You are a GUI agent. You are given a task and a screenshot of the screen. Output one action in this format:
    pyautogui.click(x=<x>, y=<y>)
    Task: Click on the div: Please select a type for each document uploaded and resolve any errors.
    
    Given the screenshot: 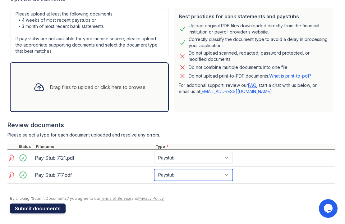 What is the action you would take?
    pyautogui.click(x=171, y=135)
    